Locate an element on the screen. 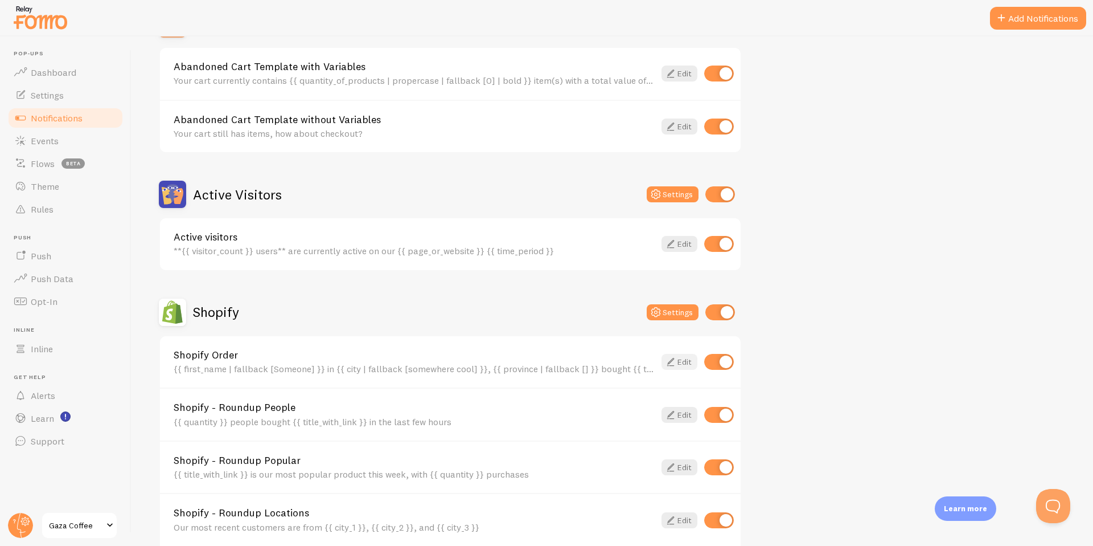 The height and width of the screenshot is (546, 1093). svg: <p>Watch New Feature Tutorials!</p> is located at coordinates (65, 416).